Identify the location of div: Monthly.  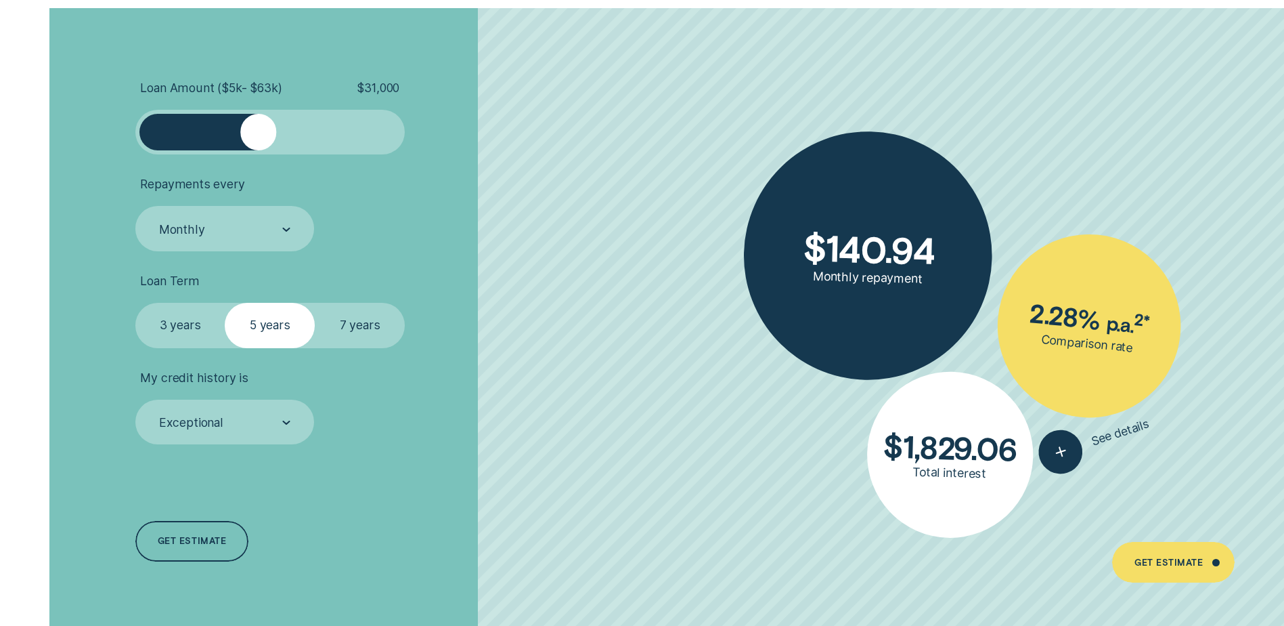
(182, 229).